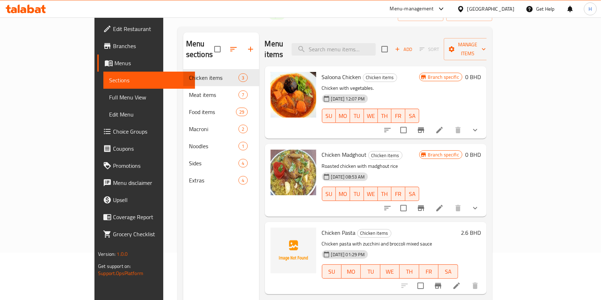  What do you see at coordinates (146, 234) in the screenshot?
I see `a: Grocery Checklist` at bounding box center [146, 234].